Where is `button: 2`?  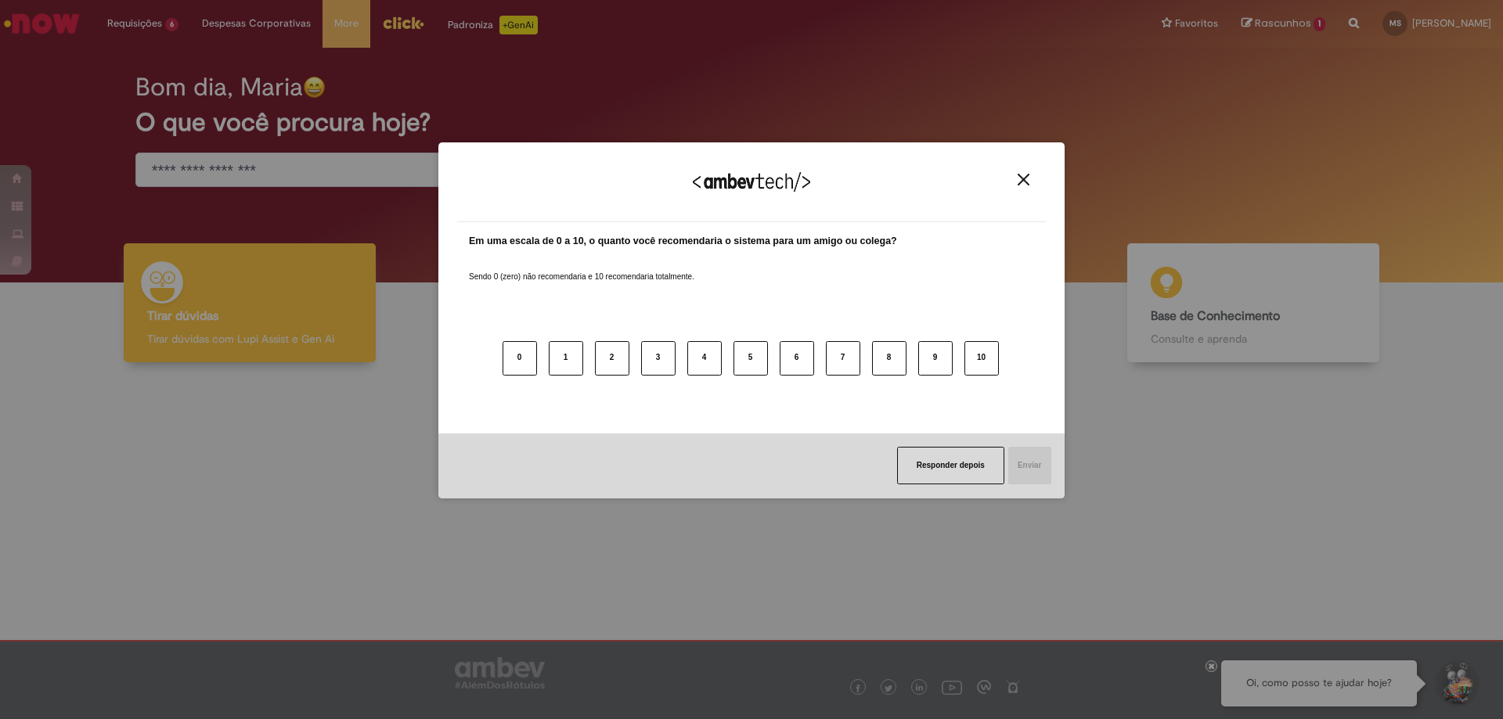
button: 2 is located at coordinates (612, 359).